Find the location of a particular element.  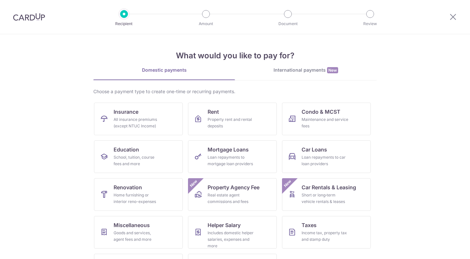

span: Miscellaneous is located at coordinates (131, 225).